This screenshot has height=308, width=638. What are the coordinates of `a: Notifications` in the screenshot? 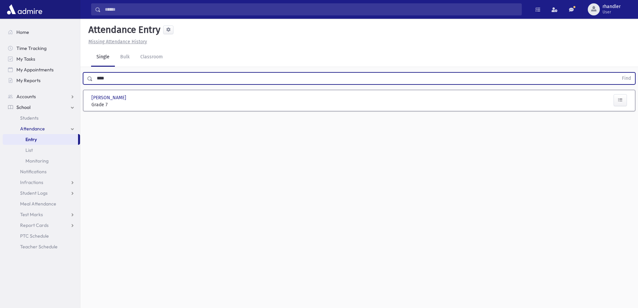 It's located at (41, 171).